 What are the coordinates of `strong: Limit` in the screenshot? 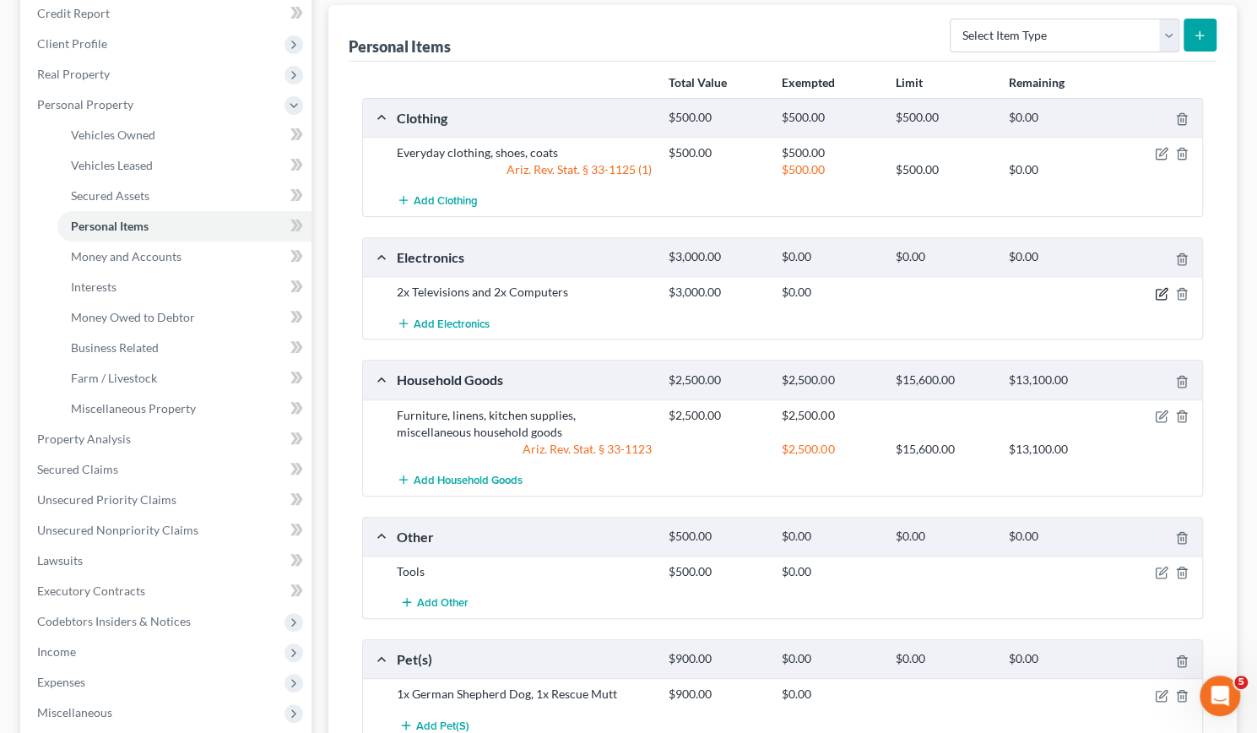 It's located at (909, 82).